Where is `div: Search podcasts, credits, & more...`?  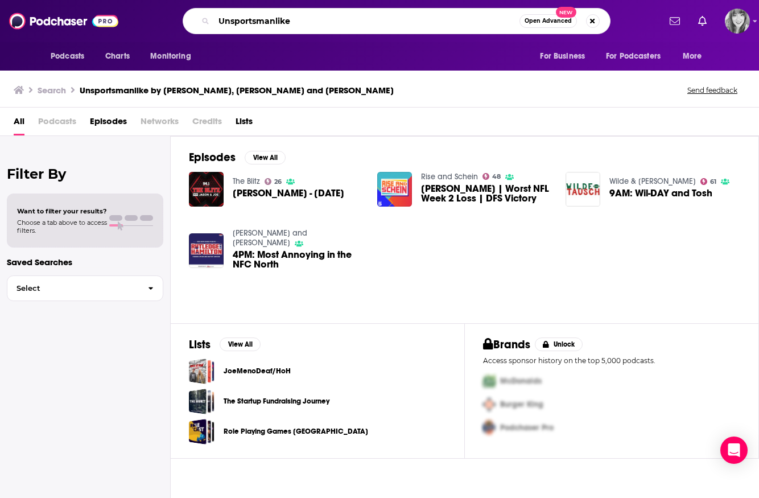 div: Search podcasts, credits, & more... is located at coordinates (396, 21).